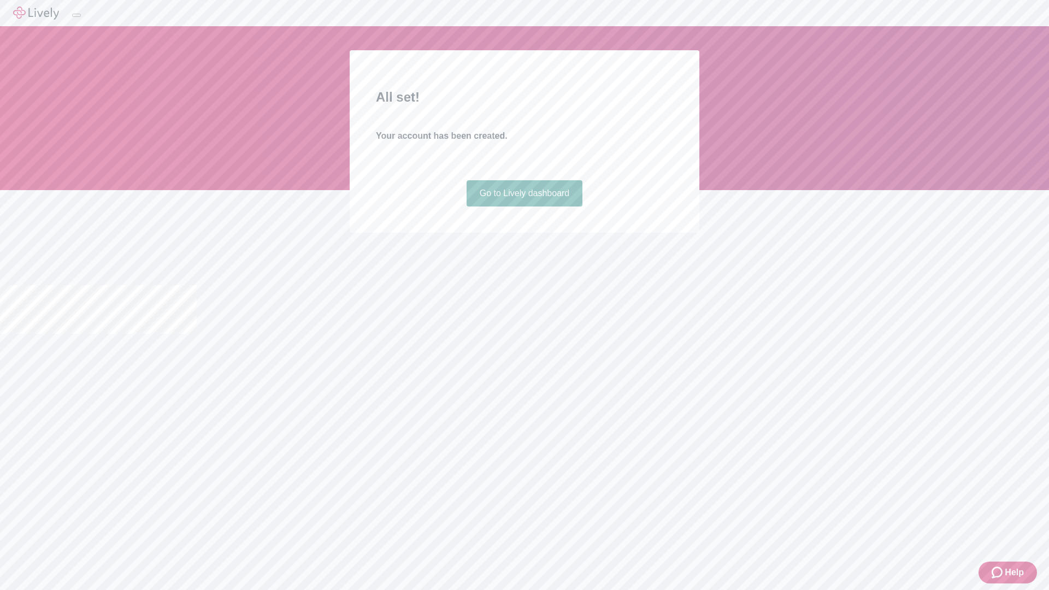  I want to click on h4: Your account has been created., so click(525, 136).